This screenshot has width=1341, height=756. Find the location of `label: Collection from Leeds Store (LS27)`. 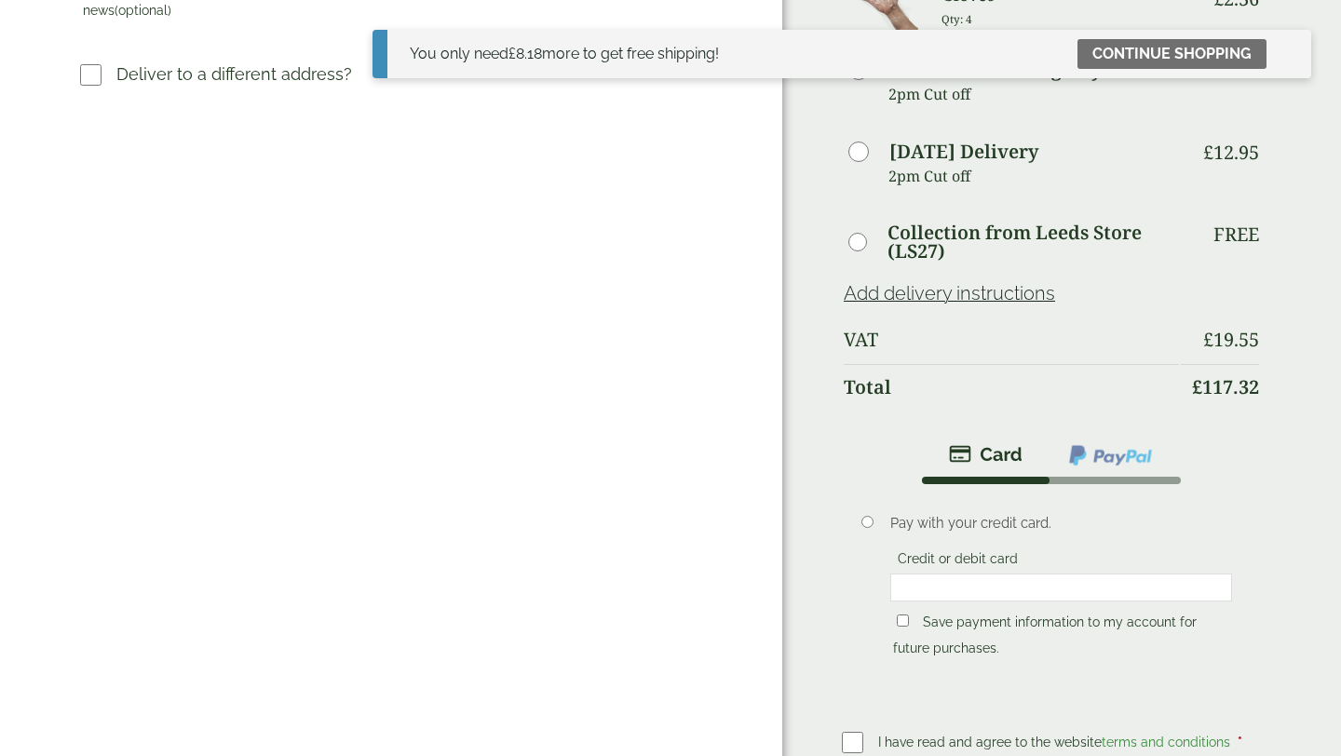

label: Collection from Leeds Store (LS27) is located at coordinates (1033, 242).